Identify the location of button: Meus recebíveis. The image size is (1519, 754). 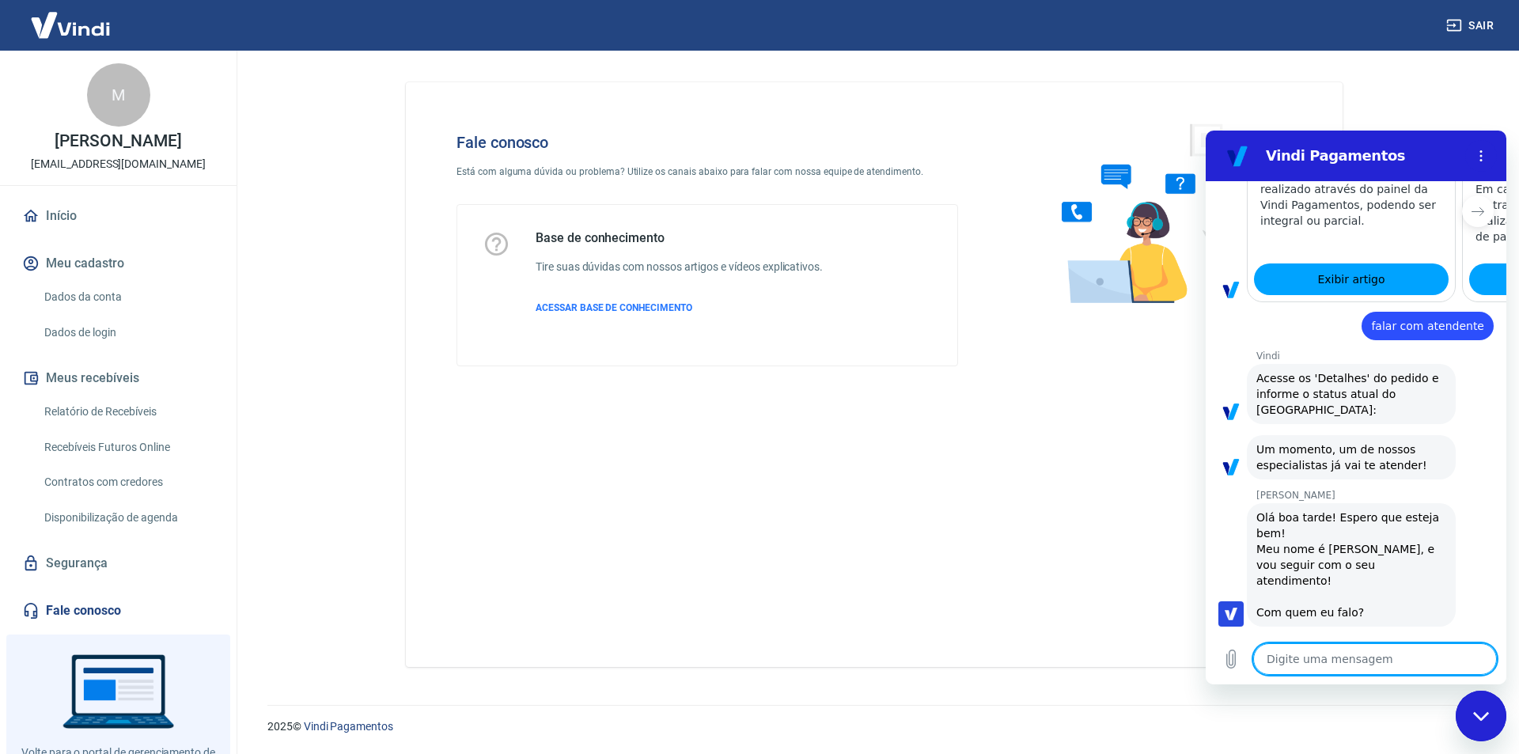
(118, 378).